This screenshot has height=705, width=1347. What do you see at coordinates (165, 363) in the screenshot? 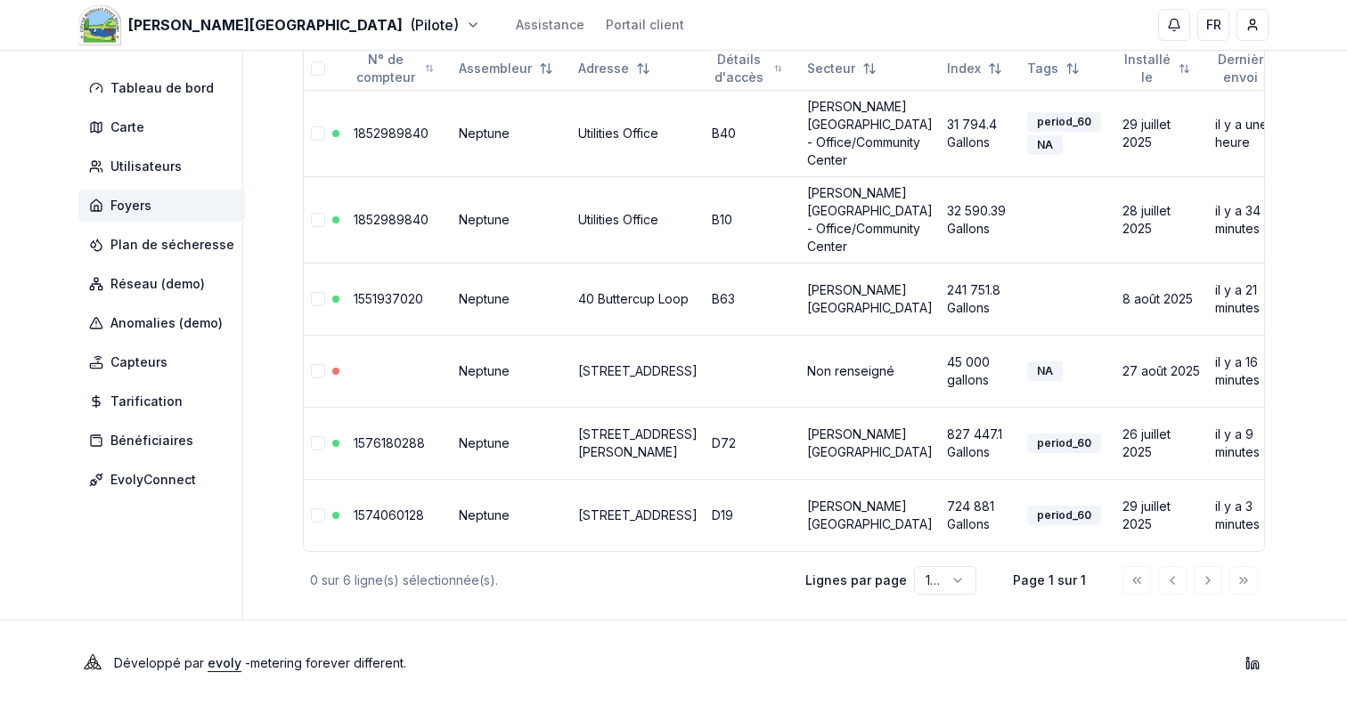
I see `a: Capteurs` at bounding box center [165, 363].